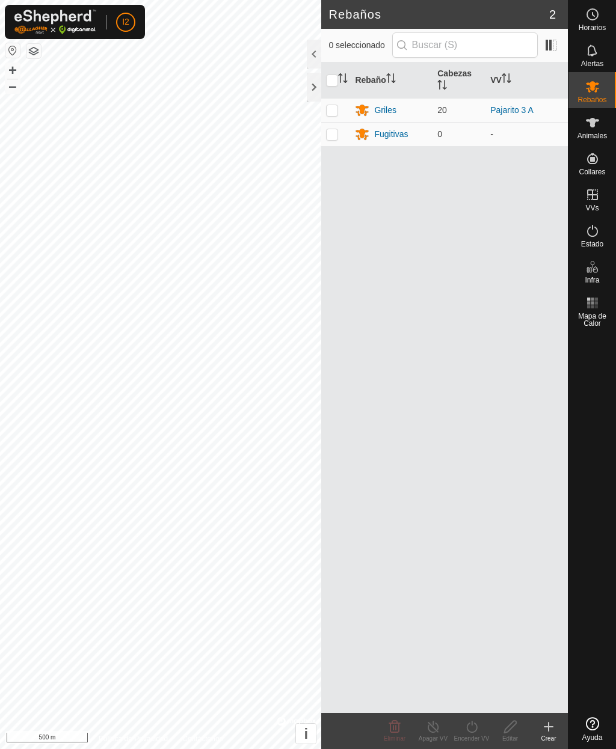 Image resolution: width=616 pixels, height=749 pixels. Describe the element at coordinates (385, 110) in the screenshot. I see `div: Griles` at that location.